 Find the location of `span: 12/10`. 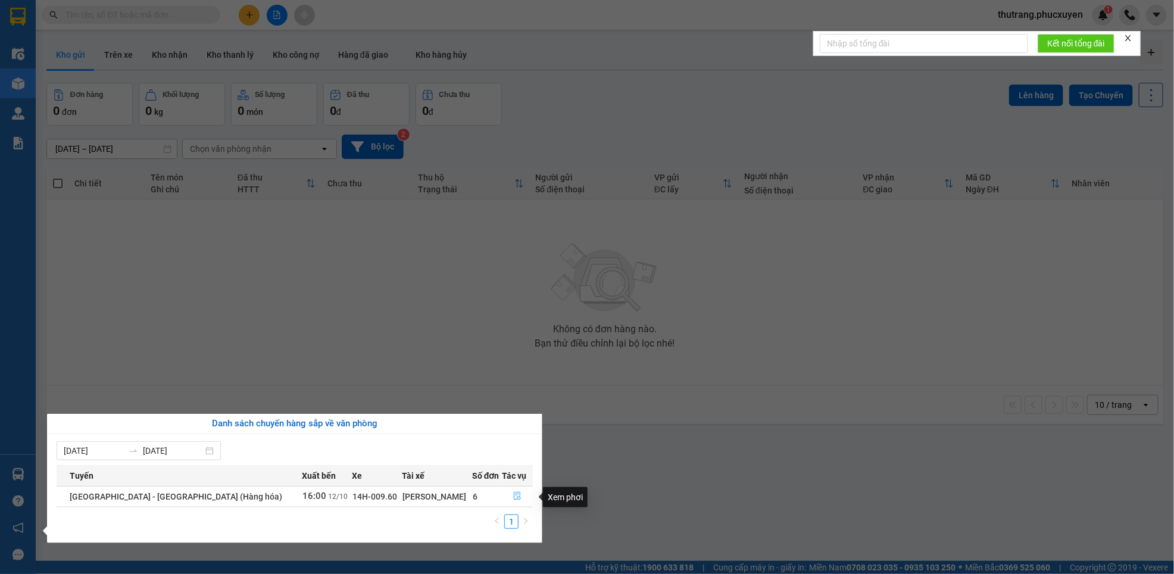

span: 12/10 is located at coordinates (338, 497).